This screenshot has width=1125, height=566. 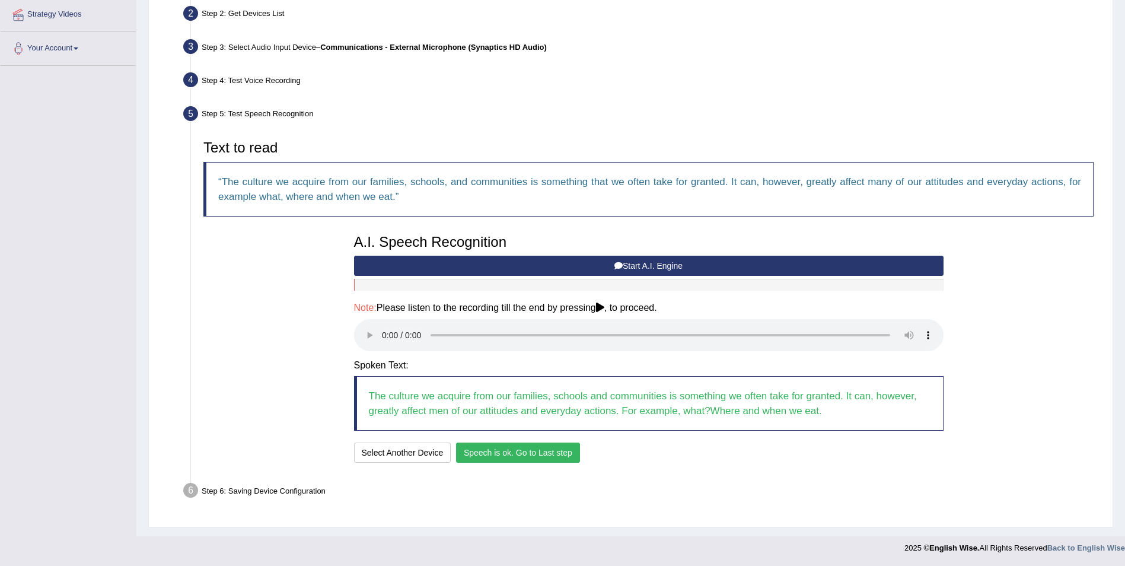 I want to click on a: Your Account, so click(x=68, y=47).